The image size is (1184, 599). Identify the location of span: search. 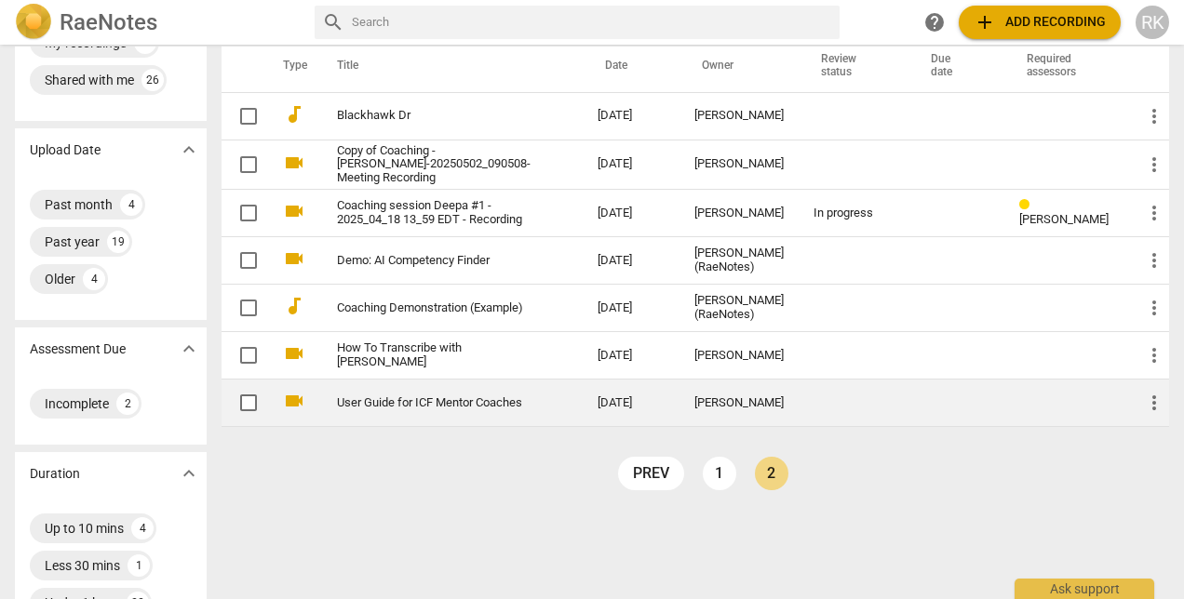
(333, 22).